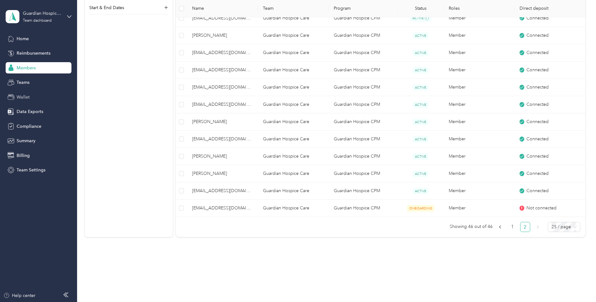 The height and width of the screenshot is (302, 596). Describe the element at coordinates (538, 227) in the screenshot. I see `button: right` at that location.